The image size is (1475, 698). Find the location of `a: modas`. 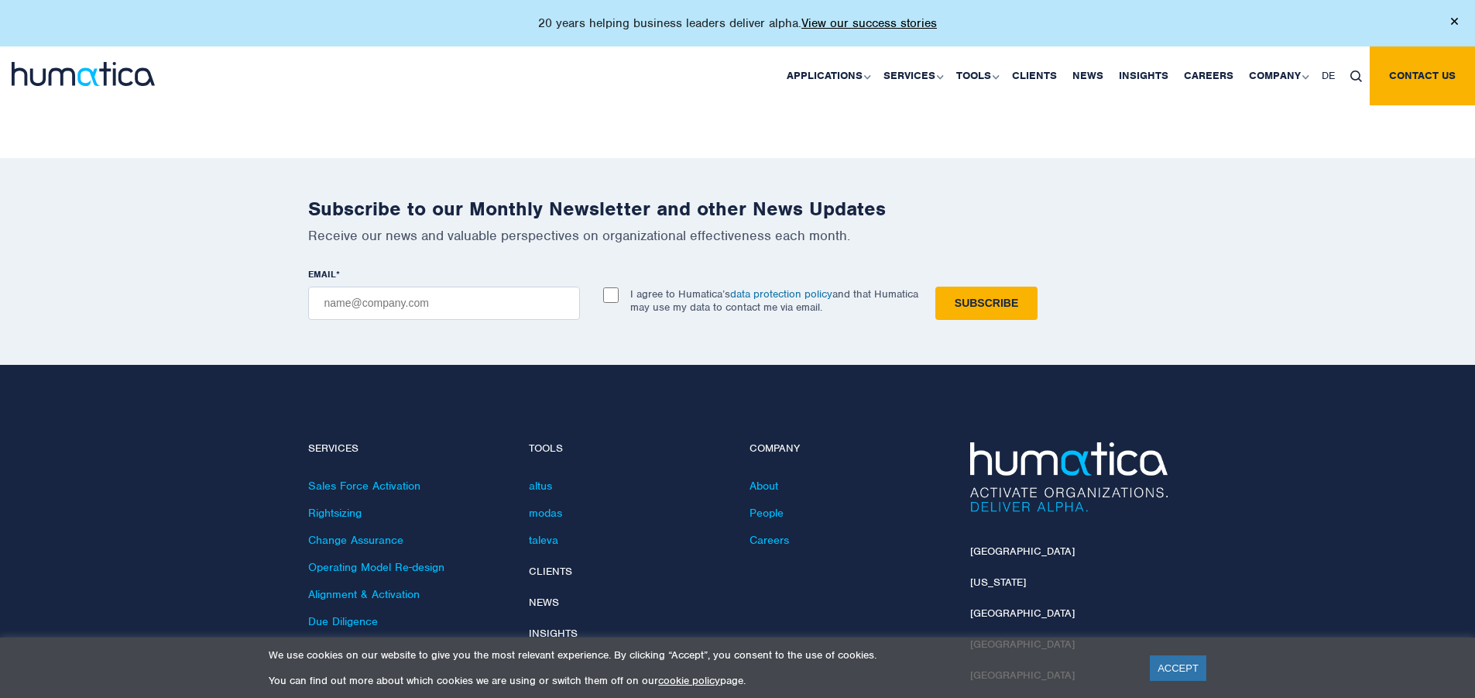

a: modas is located at coordinates (545, 513).